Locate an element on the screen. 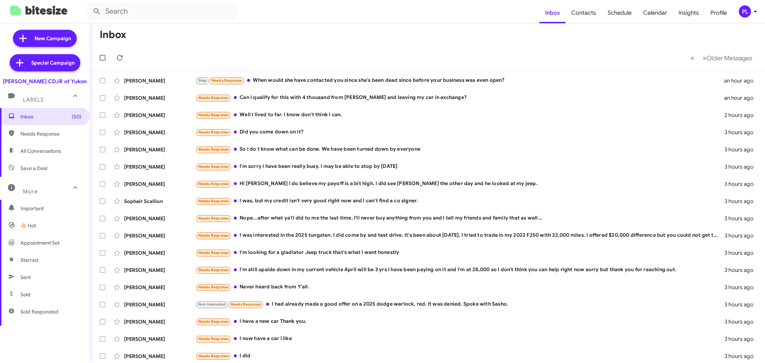  span: Calendar is located at coordinates (655, 13).